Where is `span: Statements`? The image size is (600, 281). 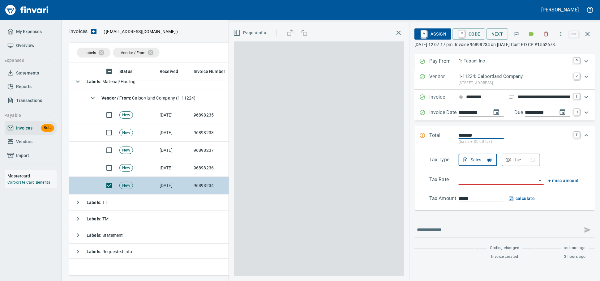
span: Statements is located at coordinates (28, 73).